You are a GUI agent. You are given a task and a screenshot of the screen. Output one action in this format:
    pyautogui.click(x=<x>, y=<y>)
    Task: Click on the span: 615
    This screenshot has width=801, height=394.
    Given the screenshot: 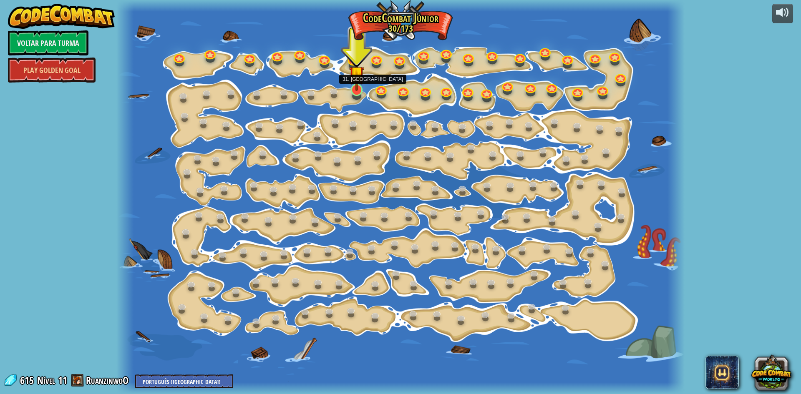 What is the action you would take?
    pyautogui.click(x=28, y=381)
    